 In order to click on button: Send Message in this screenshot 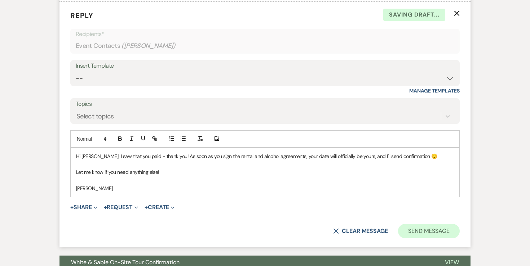, I will do `click(429, 231)`.